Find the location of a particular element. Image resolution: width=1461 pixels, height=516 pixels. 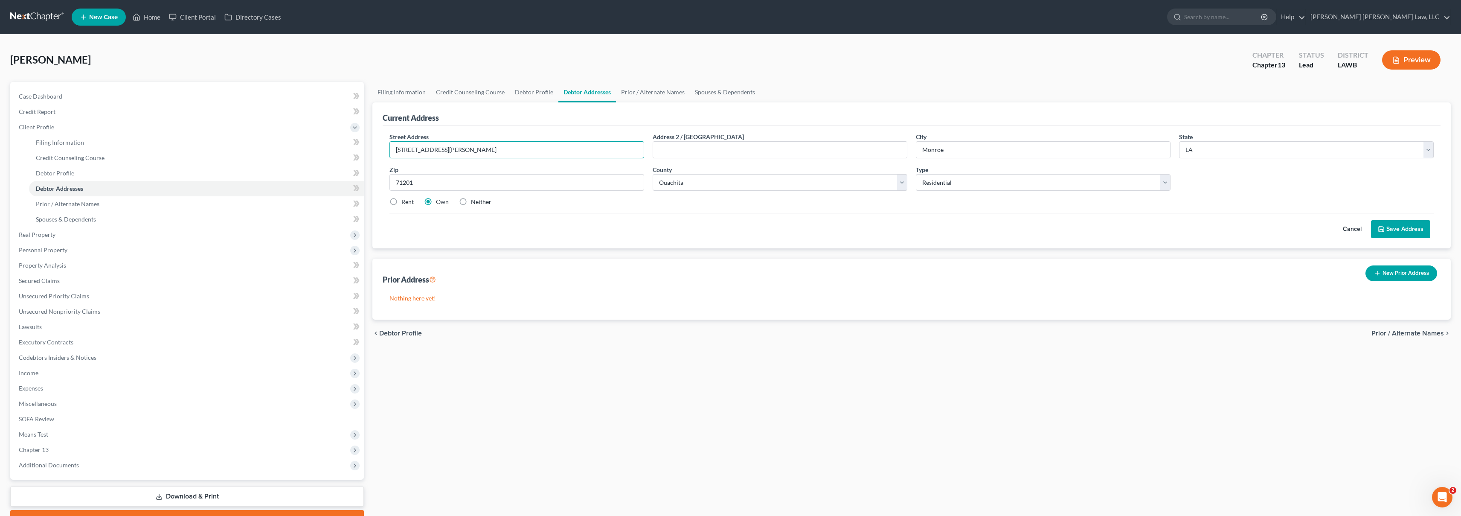

a: SOFA Review is located at coordinates (188, 419).